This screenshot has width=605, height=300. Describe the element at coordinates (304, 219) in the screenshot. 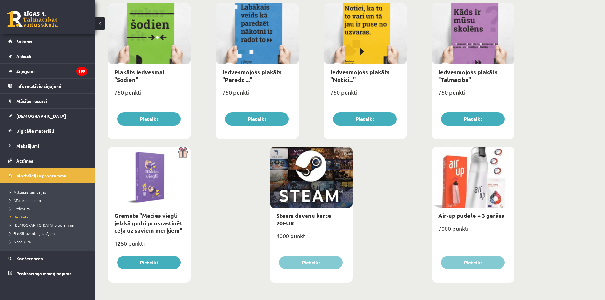

I see `a: Steam dāvanu karte 20EUR` at that location.